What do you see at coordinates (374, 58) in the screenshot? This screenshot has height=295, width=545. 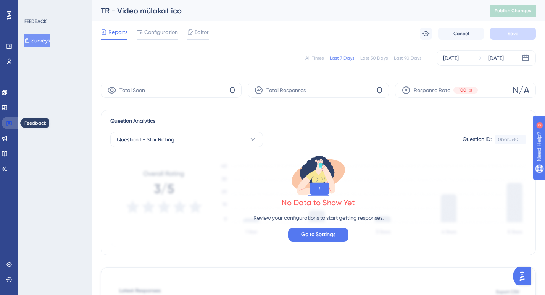 I see `div: Last 30 Days` at bounding box center [374, 58].